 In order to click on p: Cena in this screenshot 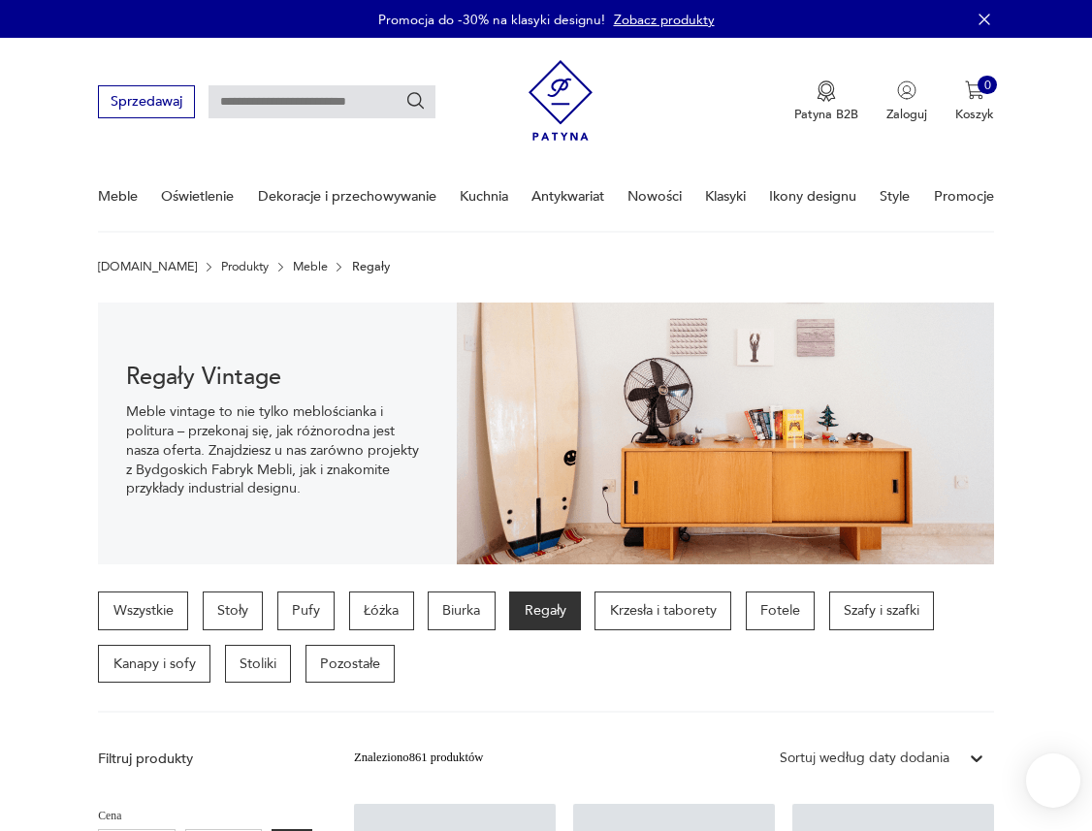, I will do `click(205, 816)`.